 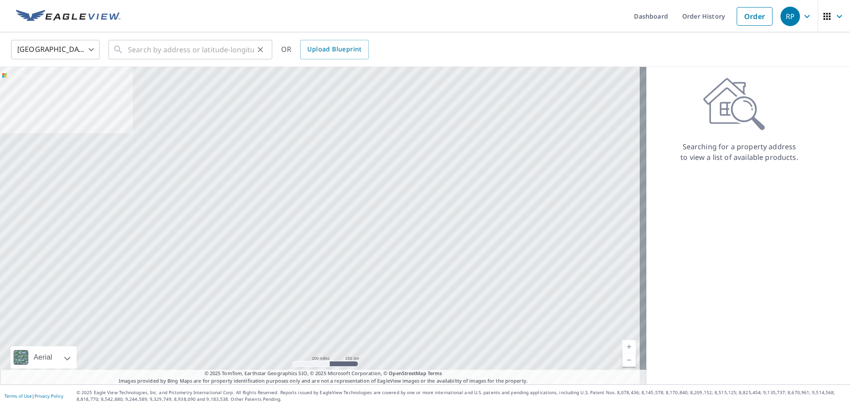 I want to click on a: Terms, so click(x=435, y=373).